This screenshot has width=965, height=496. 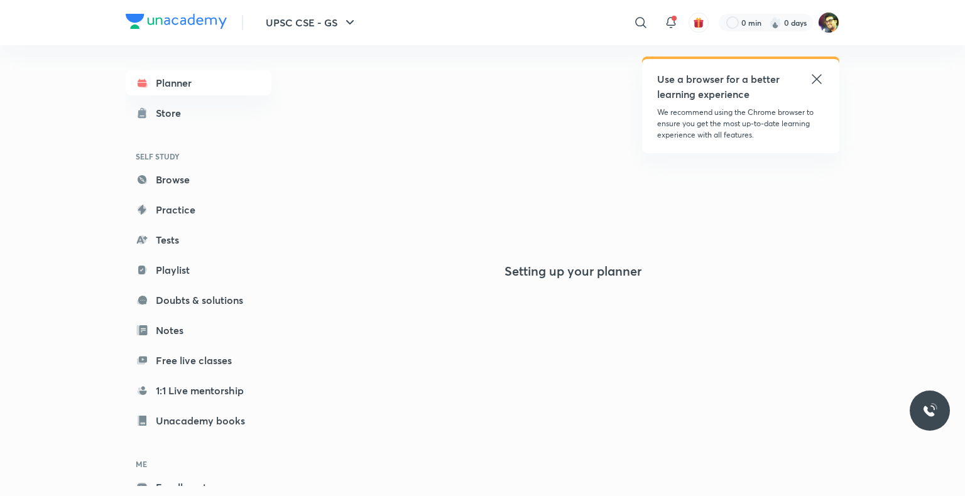 What do you see at coordinates (828, 23) in the screenshot?
I see `img: Mukesh Kumar Shahi` at bounding box center [828, 23].